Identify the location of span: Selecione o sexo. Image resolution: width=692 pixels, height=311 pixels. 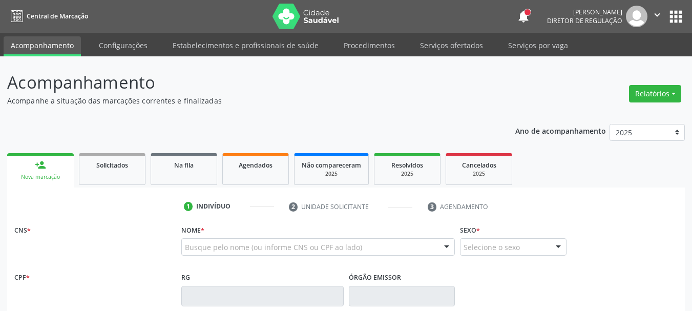
(492, 247).